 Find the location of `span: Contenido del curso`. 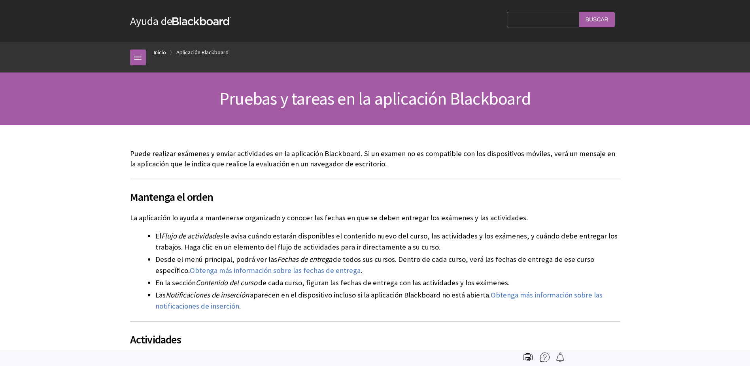

span: Contenido del curso is located at coordinates (227, 282).